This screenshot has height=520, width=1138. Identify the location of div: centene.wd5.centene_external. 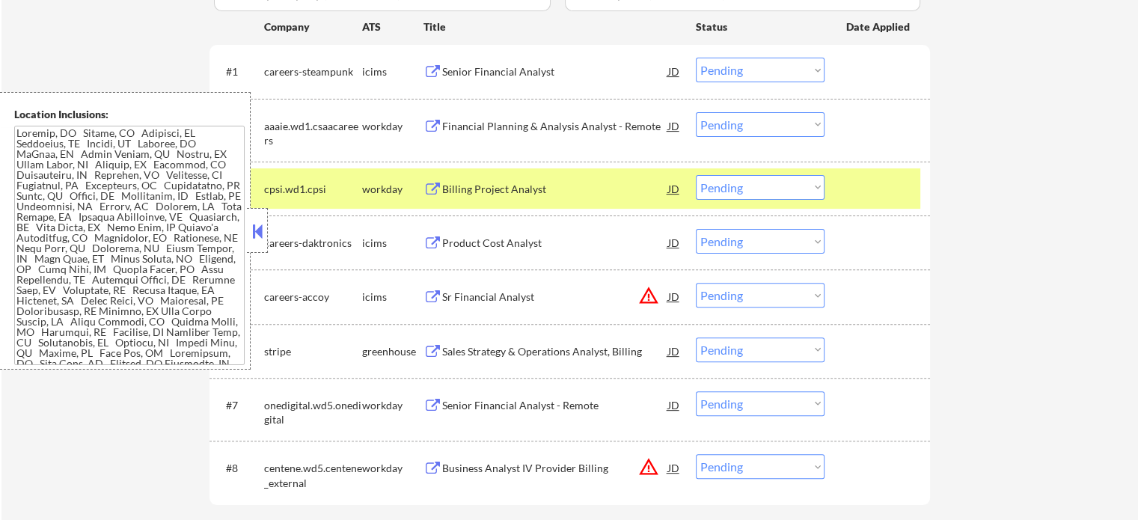
(313, 475).